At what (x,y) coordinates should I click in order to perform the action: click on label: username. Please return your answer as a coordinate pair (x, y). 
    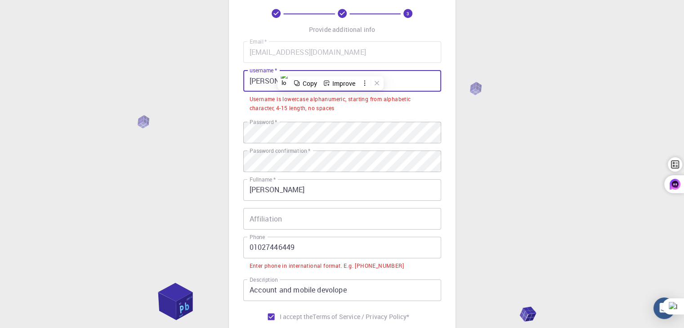
    Looking at the image, I should click on (263, 70).